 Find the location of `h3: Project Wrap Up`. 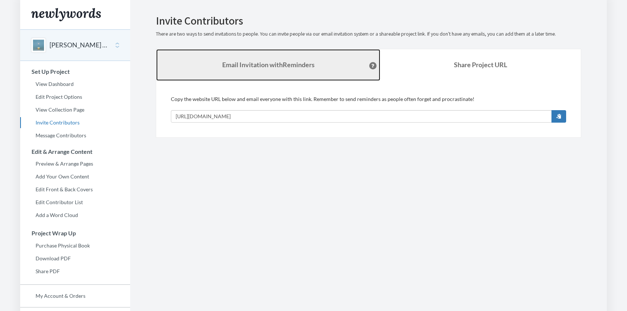

h3: Project Wrap Up is located at coordinates (75, 233).